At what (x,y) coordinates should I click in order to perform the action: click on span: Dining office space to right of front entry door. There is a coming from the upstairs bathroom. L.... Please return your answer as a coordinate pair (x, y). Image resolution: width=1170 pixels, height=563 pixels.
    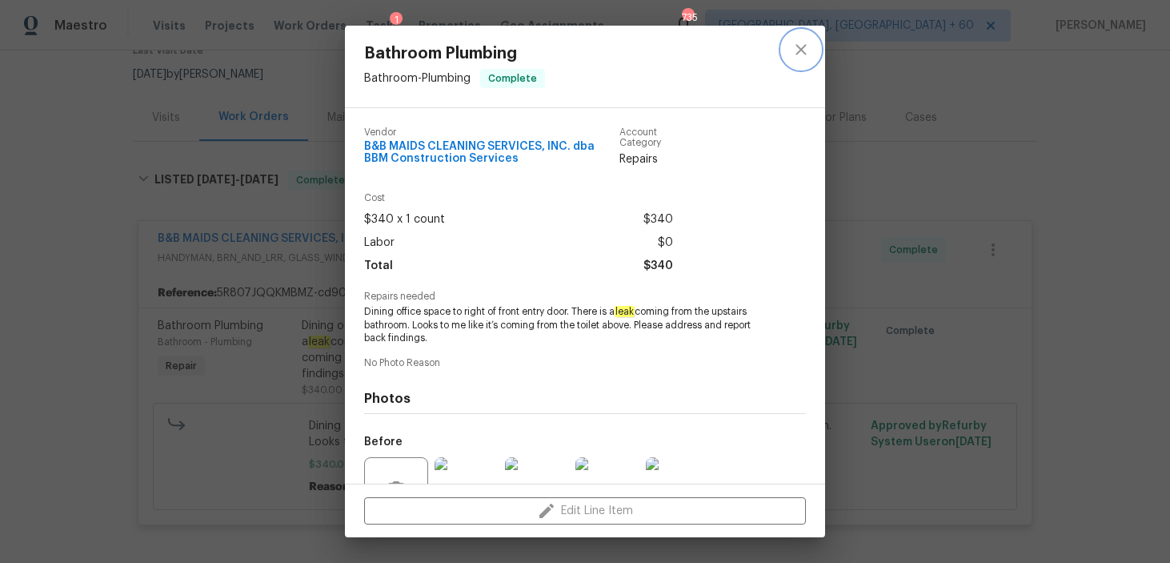
    Looking at the image, I should click on (563, 325).